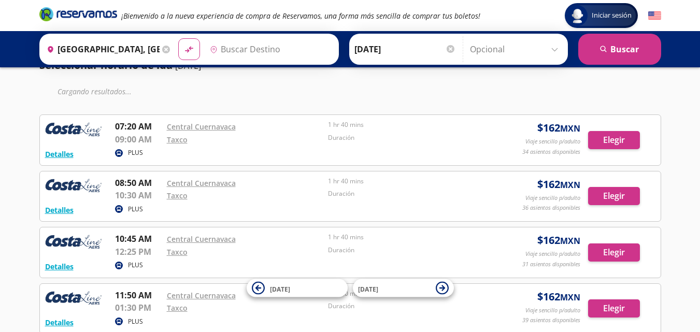 The image size is (700, 332). I want to click on button: Buscar, so click(620, 49).